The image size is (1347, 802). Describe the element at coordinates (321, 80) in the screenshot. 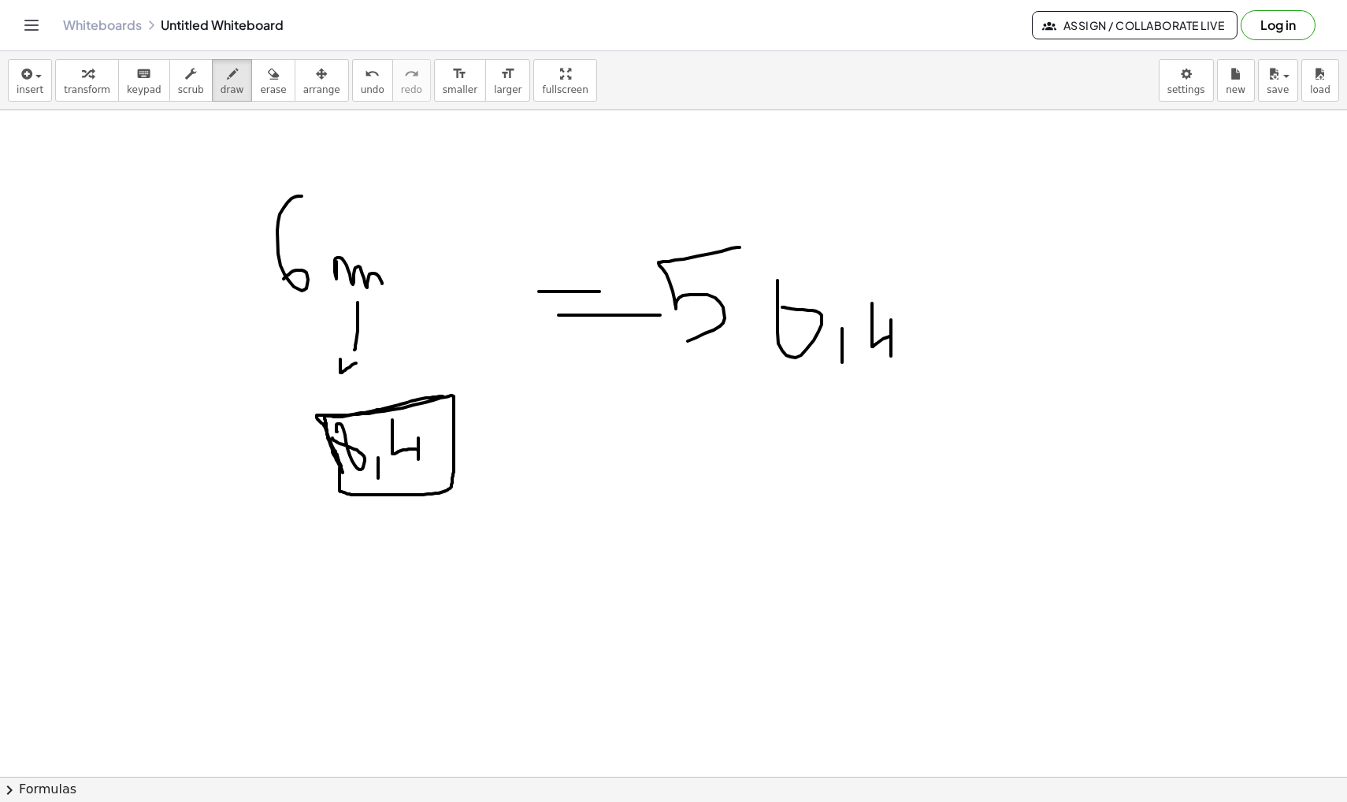

I see `button: arrange` at that location.